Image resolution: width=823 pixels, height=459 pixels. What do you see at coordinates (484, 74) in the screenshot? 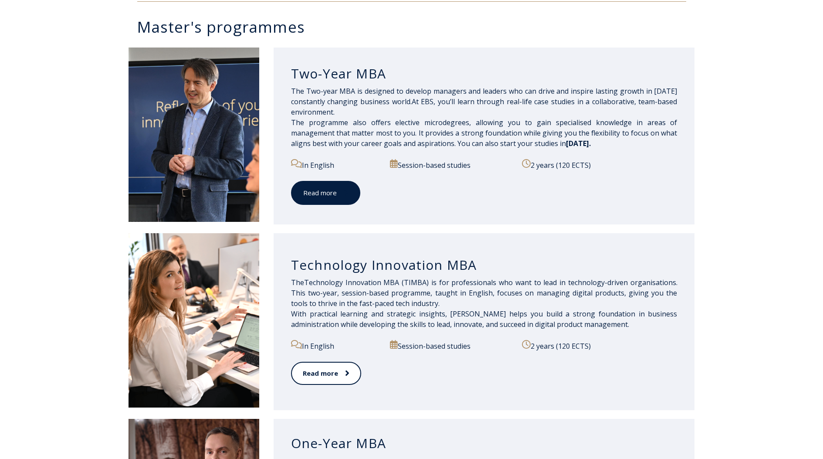
I see `h3: Two-Year MBA` at bounding box center [484, 74].